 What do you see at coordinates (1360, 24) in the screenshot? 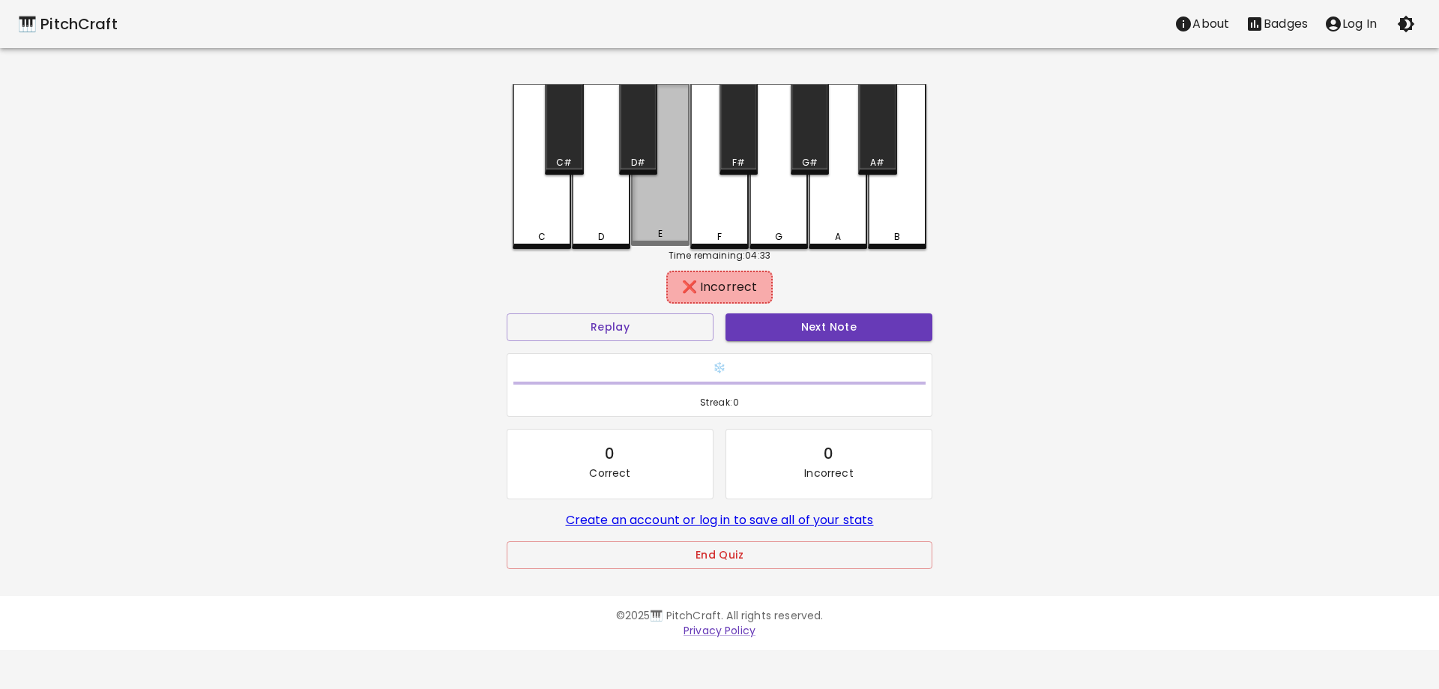
I see `p: Log In` at bounding box center [1360, 24].